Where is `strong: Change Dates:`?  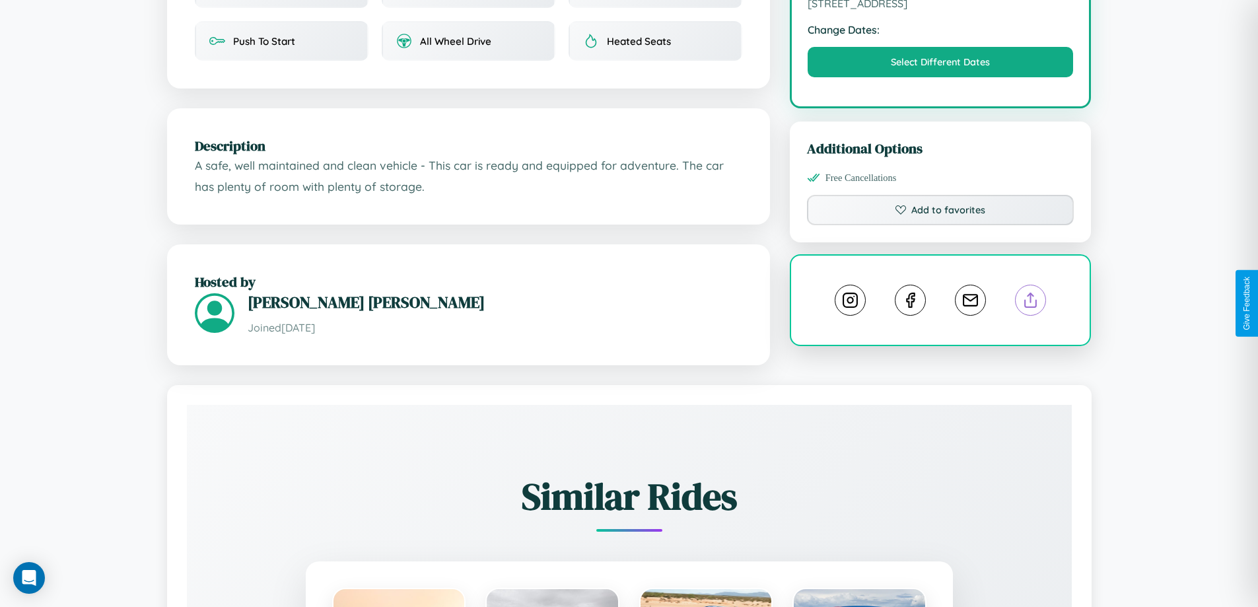 strong: Change Dates: is located at coordinates (941, 30).